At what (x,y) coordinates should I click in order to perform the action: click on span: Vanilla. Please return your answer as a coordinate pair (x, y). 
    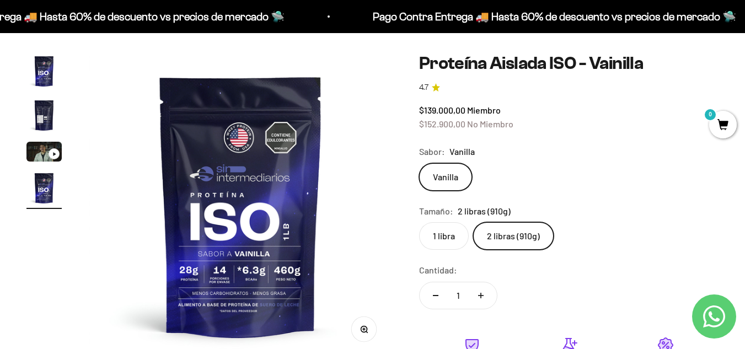
    Looking at the image, I should click on (462, 152).